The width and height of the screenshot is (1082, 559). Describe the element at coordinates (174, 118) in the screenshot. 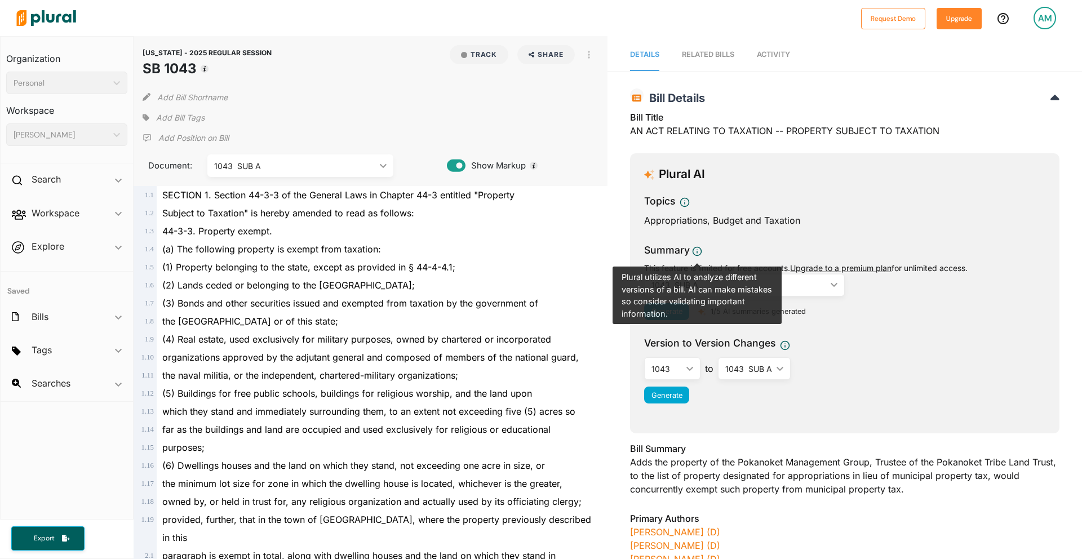

I see `div: Add tags` at that location.